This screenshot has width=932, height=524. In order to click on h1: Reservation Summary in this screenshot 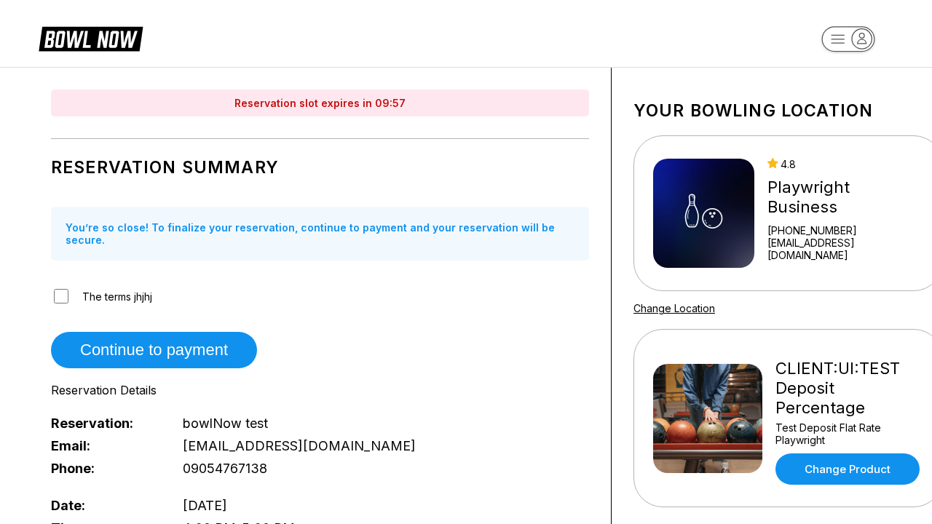, I will do `click(320, 167)`.